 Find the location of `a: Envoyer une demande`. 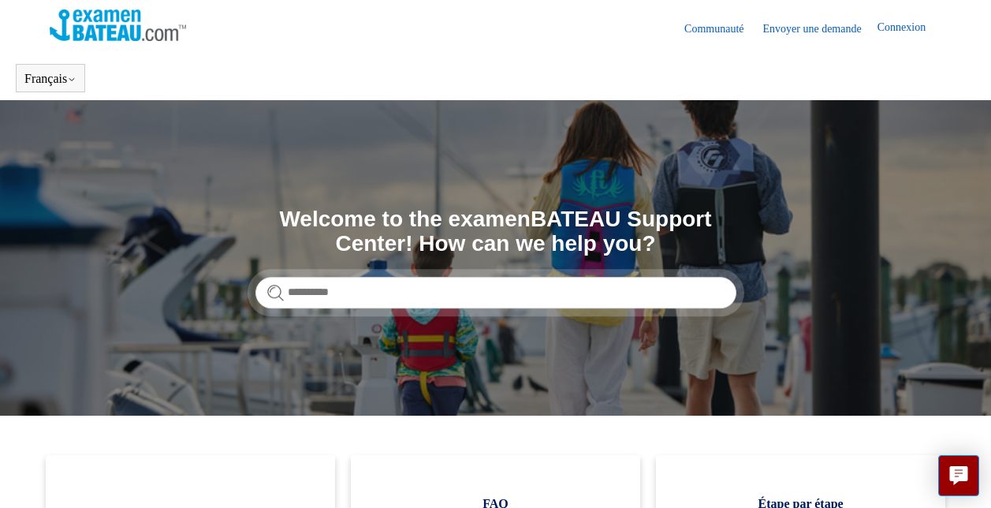

a: Envoyer une demande is located at coordinates (820, 28).